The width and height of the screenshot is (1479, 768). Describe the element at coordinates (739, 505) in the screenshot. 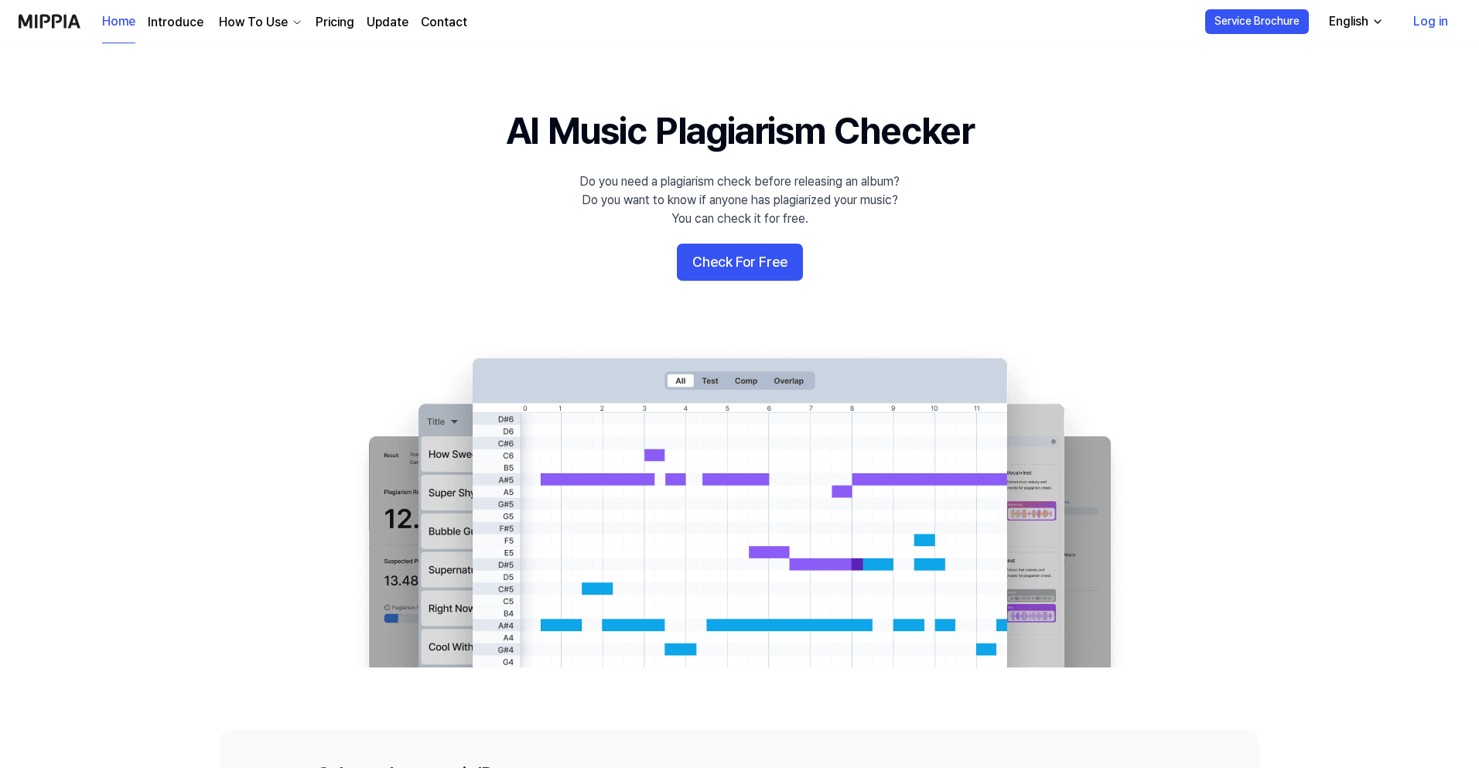

I see `img: main Image` at that location.